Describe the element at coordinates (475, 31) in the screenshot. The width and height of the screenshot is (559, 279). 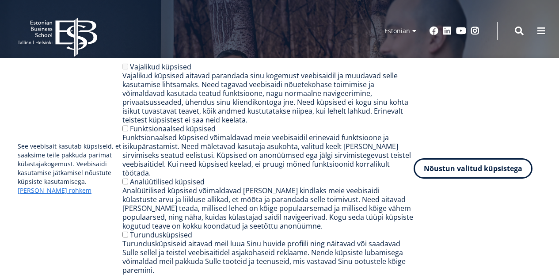
I see `a: Instagram` at that location.